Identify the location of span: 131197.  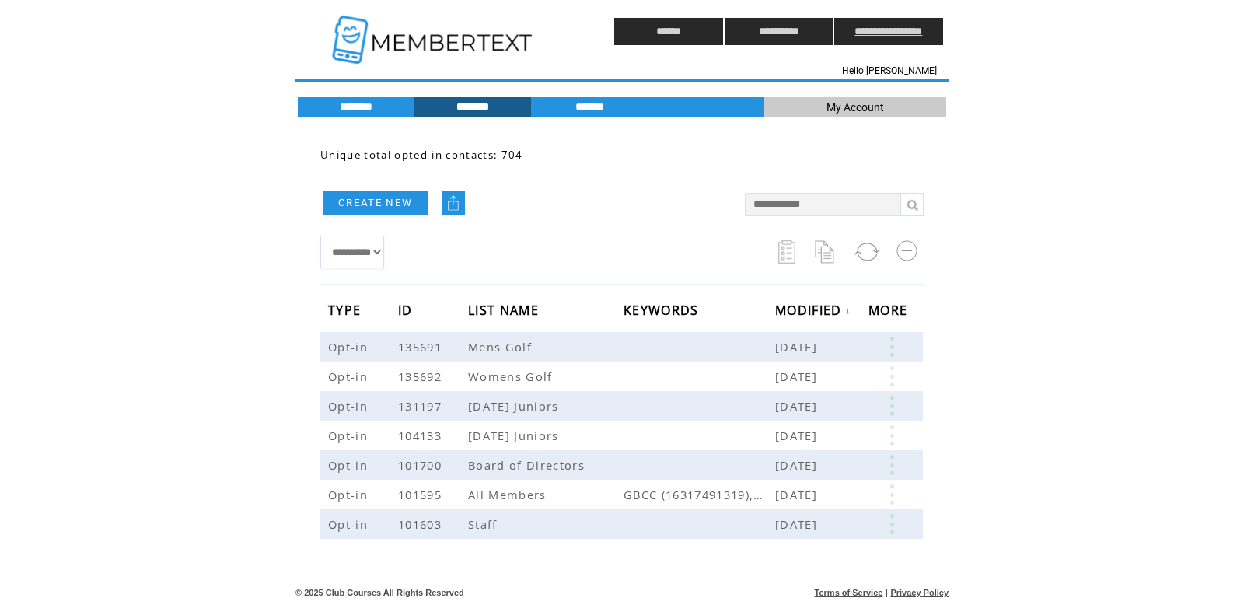
(422, 406).